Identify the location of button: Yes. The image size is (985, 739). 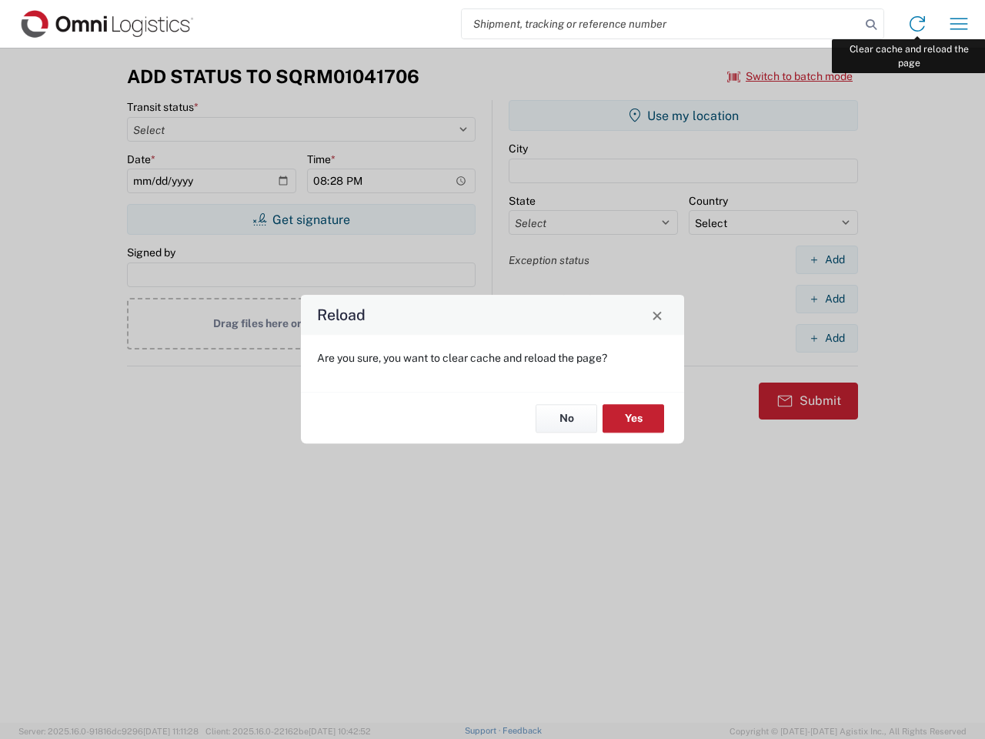
(634, 418).